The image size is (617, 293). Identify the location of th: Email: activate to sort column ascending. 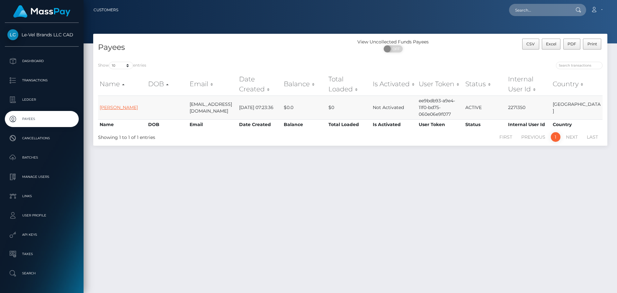
(213, 84).